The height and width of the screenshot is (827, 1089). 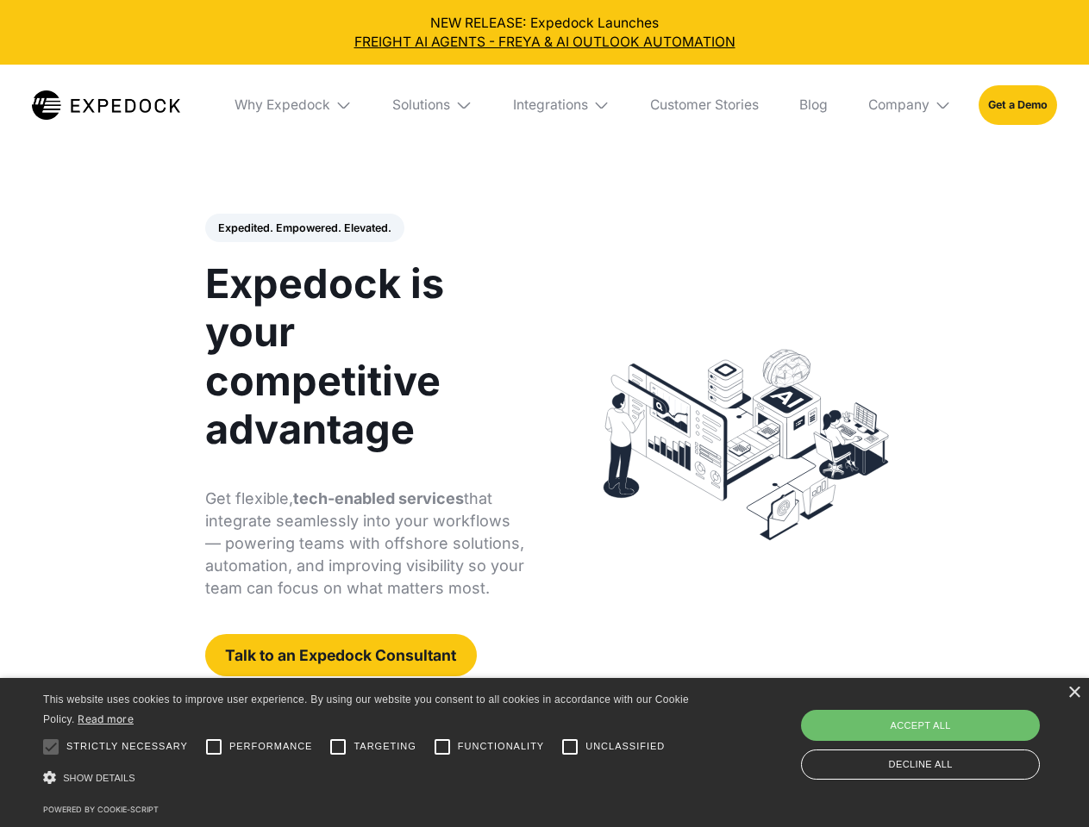 What do you see at coordinates (501, 746) in the screenshot?
I see `span: Functionality` at bounding box center [501, 746].